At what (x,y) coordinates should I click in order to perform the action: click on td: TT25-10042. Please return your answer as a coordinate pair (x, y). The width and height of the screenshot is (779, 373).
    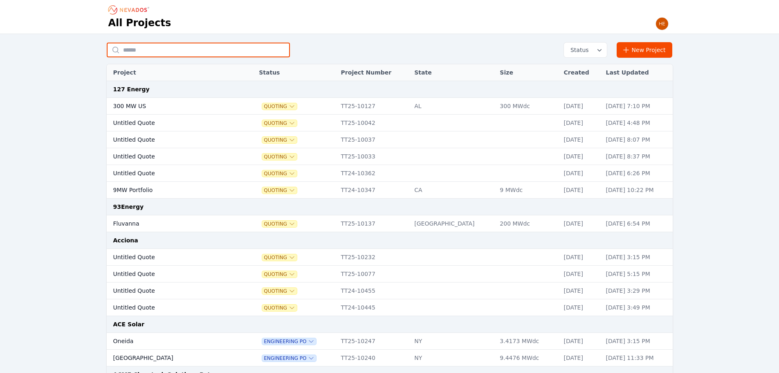
    Looking at the image, I should click on (374, 123).